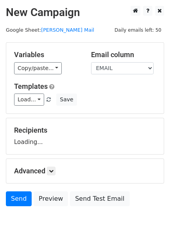 This screenshot has width=170, height=252. Describe the element at coordinates (138, 30) in the screenshot. I see `a: Daily emails left: 50` at that location.